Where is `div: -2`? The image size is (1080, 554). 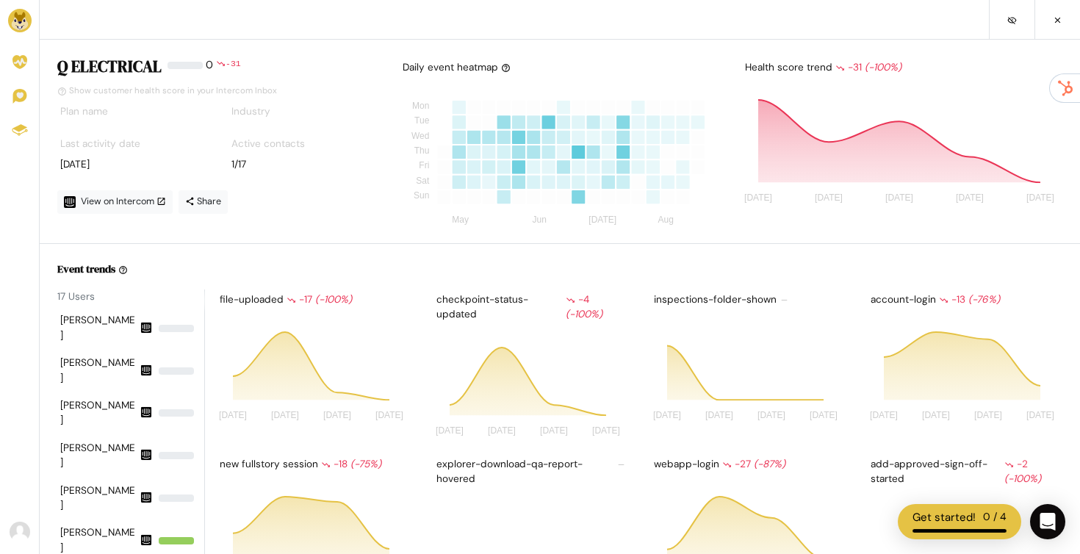 div: -2 is located at coordinates (1032, 472).